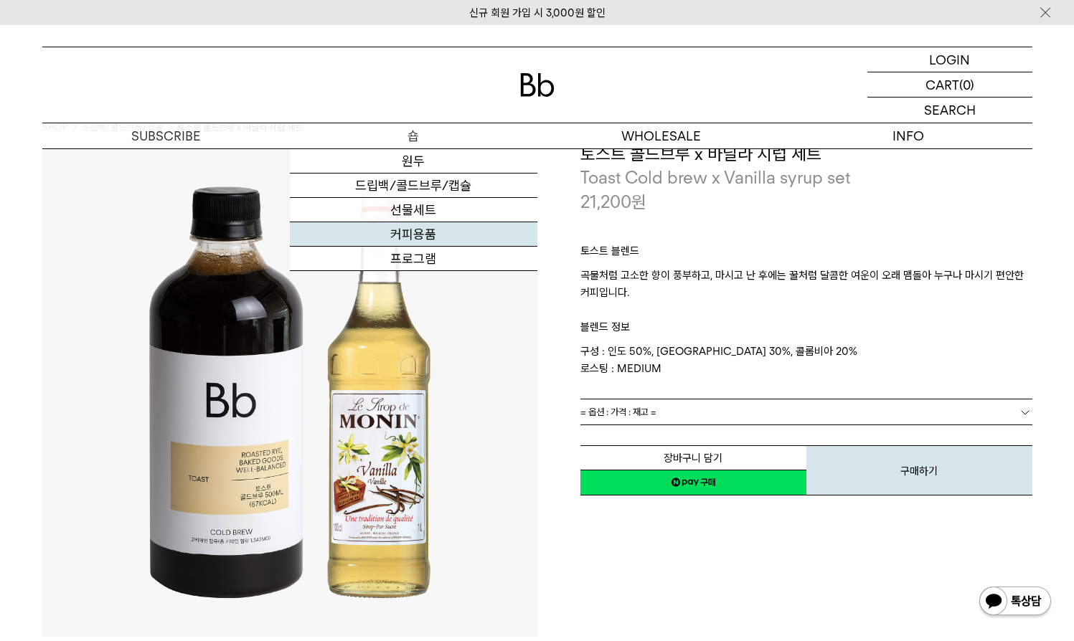 This screenshot has height=641, width=1074. What do you see at coordinates (613, 202) in the screenshot?
I see `p: 21,200` at bounding box center [613, 202].